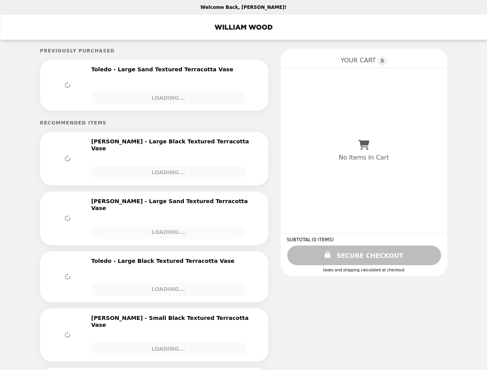 Image resolution: width=487 pixels, height=370 pixels. I want to click on span: SUBTOTAL, so click(299, 240).